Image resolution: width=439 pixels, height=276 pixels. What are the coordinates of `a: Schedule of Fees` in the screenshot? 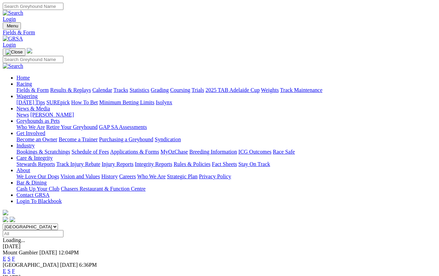 It's located at (90, 151).